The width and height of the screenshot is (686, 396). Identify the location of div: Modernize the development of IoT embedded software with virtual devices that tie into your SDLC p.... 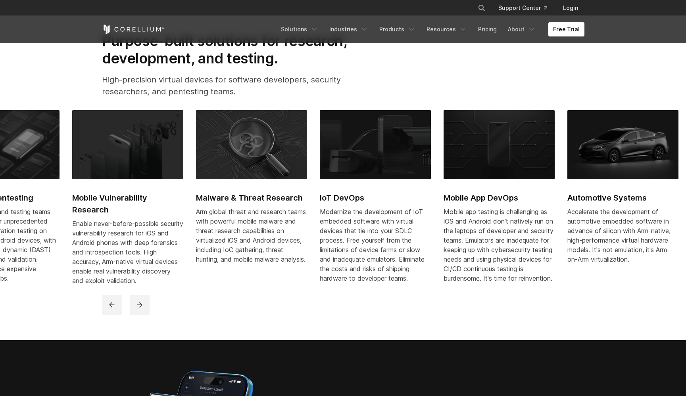
(375, 245).